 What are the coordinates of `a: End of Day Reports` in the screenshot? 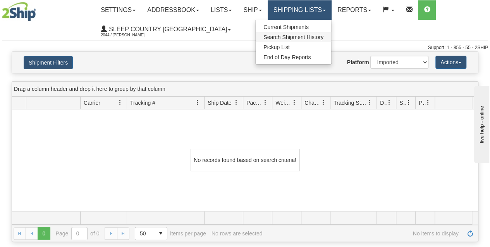 It's located at (293, 57).